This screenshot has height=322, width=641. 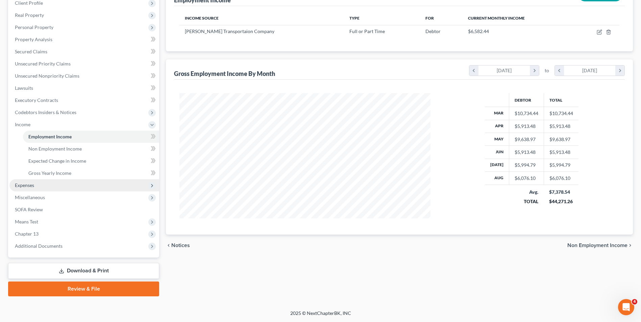 I want to click on a: Review & File, so click(x=83, y=289).